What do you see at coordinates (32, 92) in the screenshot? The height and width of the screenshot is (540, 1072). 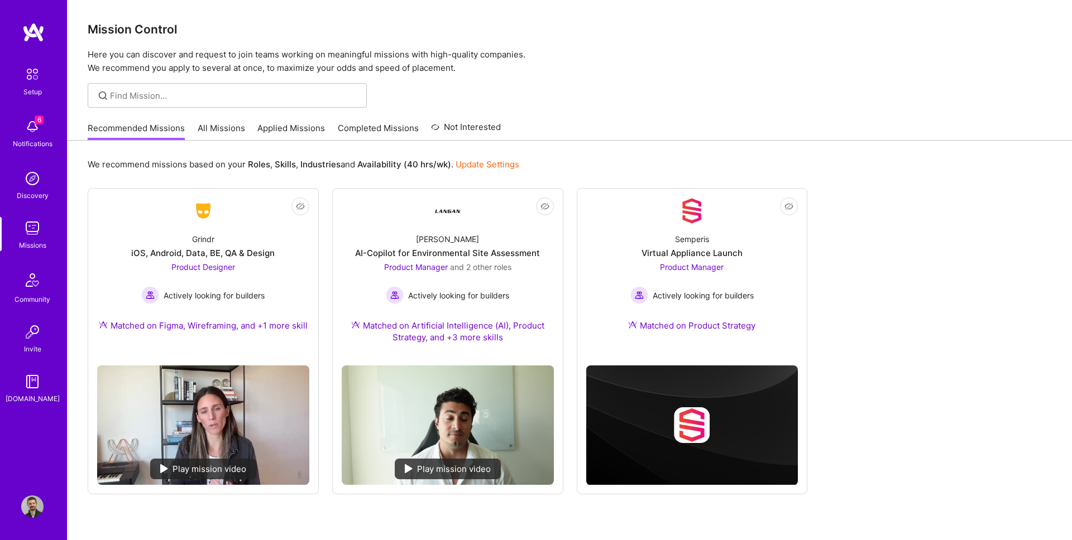 I see `div: Setup` at bounding box center [32, 92].